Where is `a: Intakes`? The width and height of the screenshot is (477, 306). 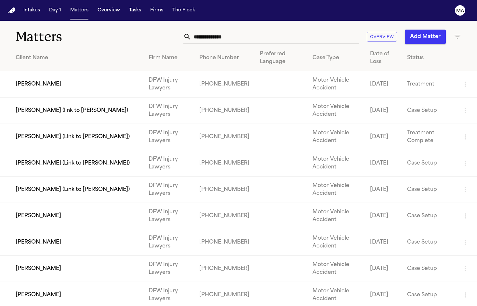 a: Intakes is located at coordinates (32, 10).